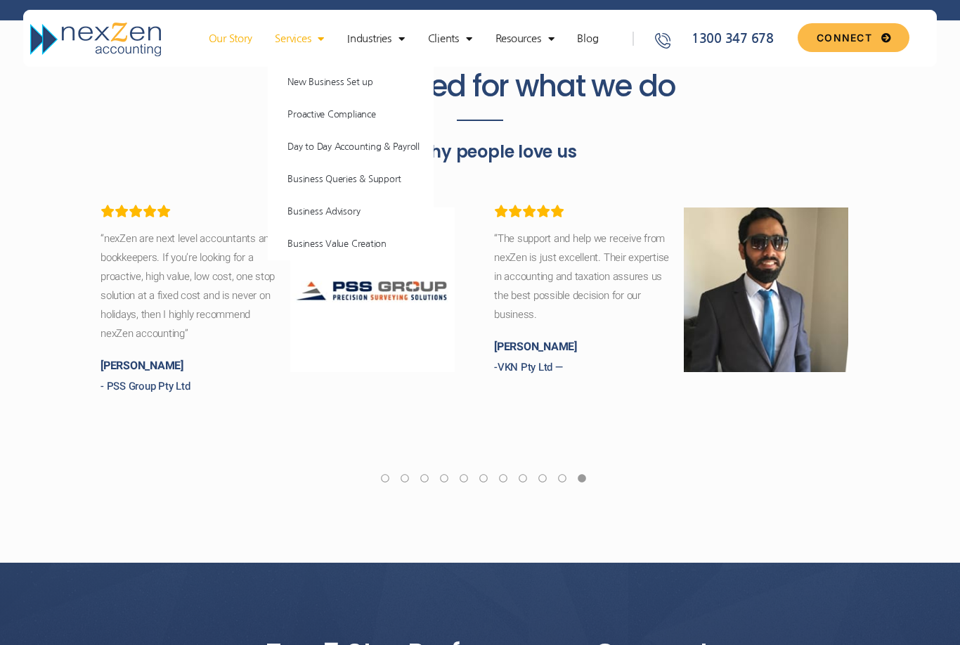 The width and height of the screenshot is (960, 645). I want to click on a: Services, so click(299, 39).